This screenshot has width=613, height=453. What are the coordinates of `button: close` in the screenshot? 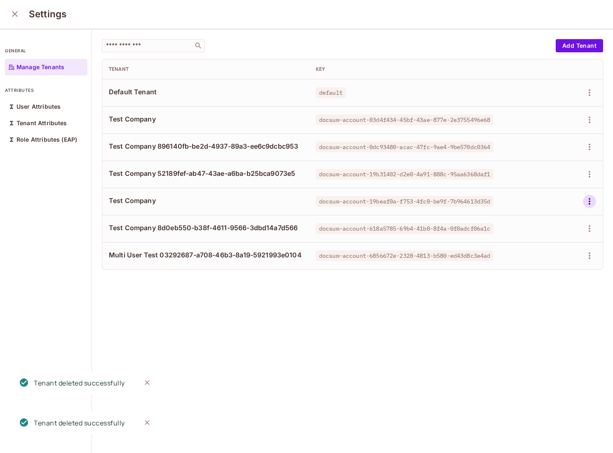 It's located at (15, 14).